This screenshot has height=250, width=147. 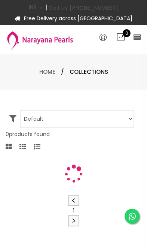 I want to click on span: Collections, so click(x=89, y=72).